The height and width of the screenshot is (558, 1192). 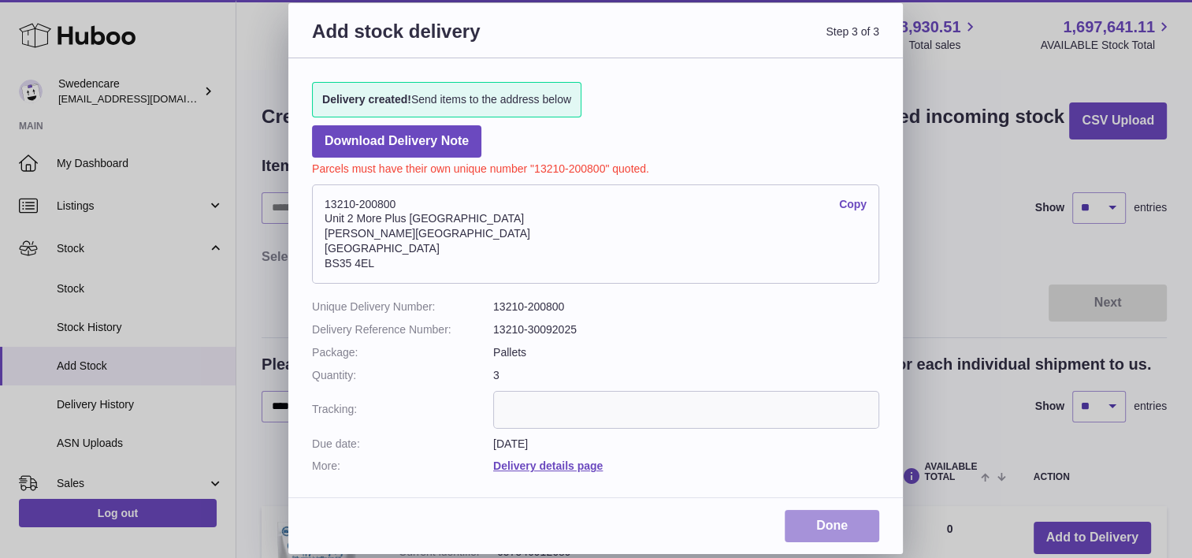 I want to click on dt: Delivery Reference Number:, so click(x=403, y=329).